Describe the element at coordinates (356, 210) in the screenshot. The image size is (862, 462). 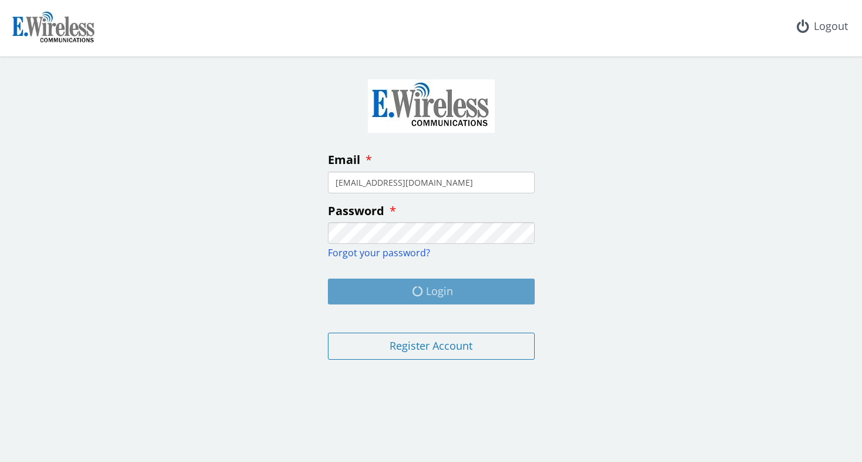
I see `span: Password` at that location.